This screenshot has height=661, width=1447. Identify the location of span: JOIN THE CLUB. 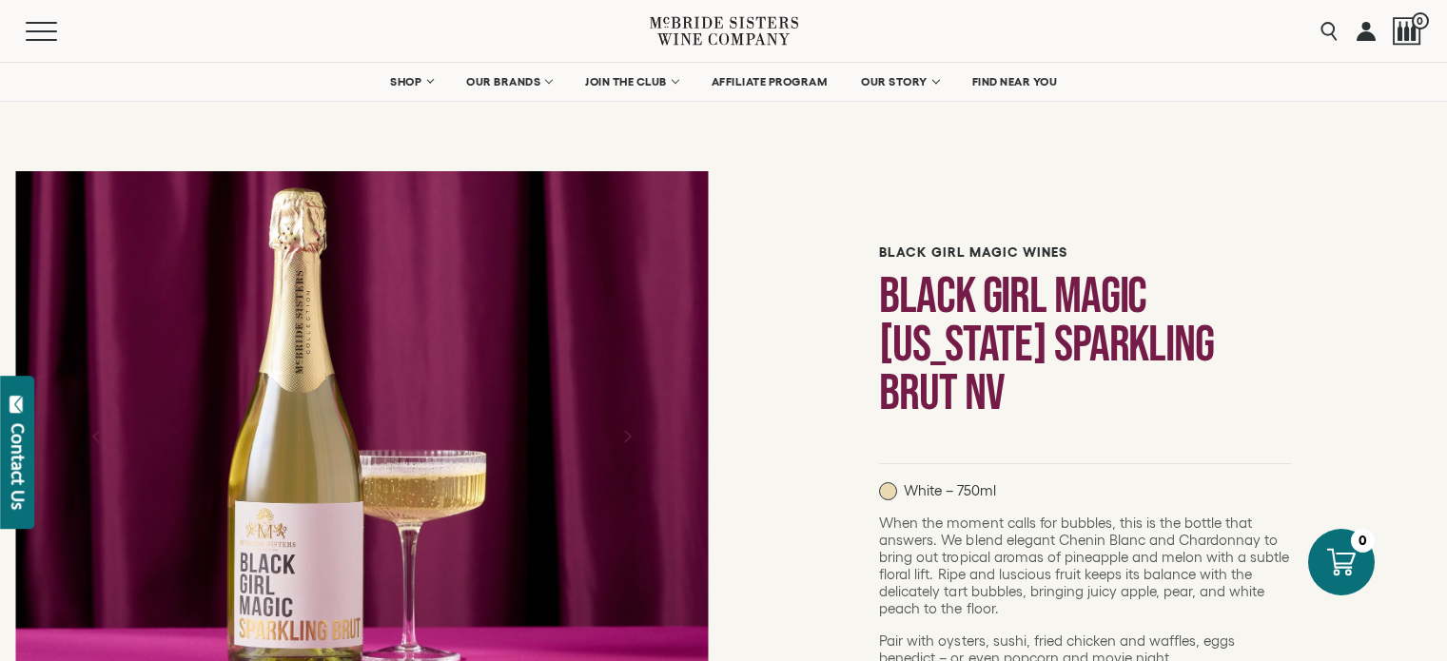
(626, 82).